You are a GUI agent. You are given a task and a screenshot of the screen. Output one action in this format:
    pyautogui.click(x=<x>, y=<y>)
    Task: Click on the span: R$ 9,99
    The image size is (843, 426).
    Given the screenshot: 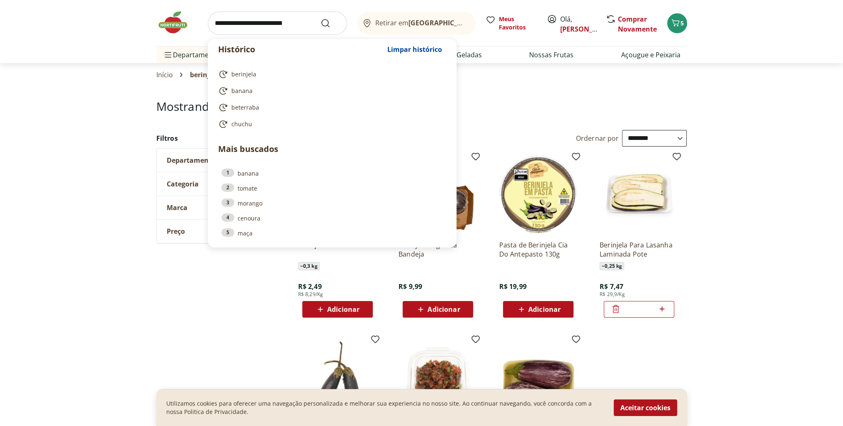 What is the action you would take?
    pyautogui.click(x=410, y=286)
    